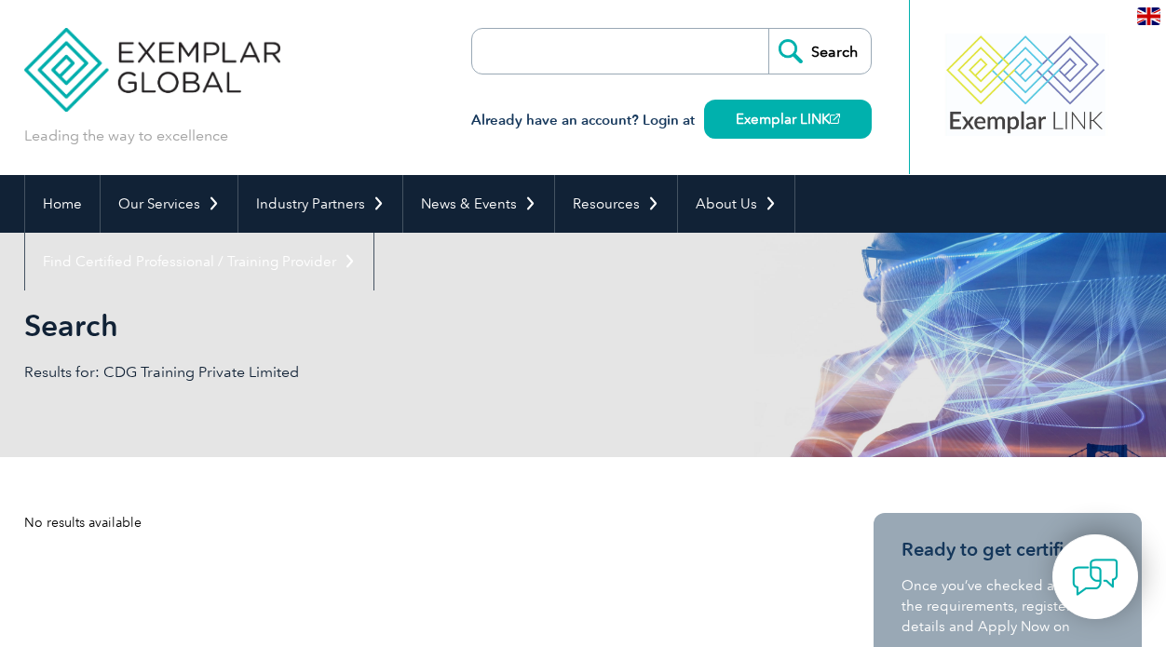 The width and height of the screenshot is (1166, 647). What do you see at coordinates (788, 119) in the screenshot?
I see `a: Exemplar LINK` at bounding box center [788, 119].